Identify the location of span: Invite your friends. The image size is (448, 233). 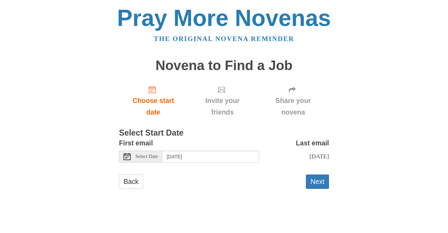
(222, 107).